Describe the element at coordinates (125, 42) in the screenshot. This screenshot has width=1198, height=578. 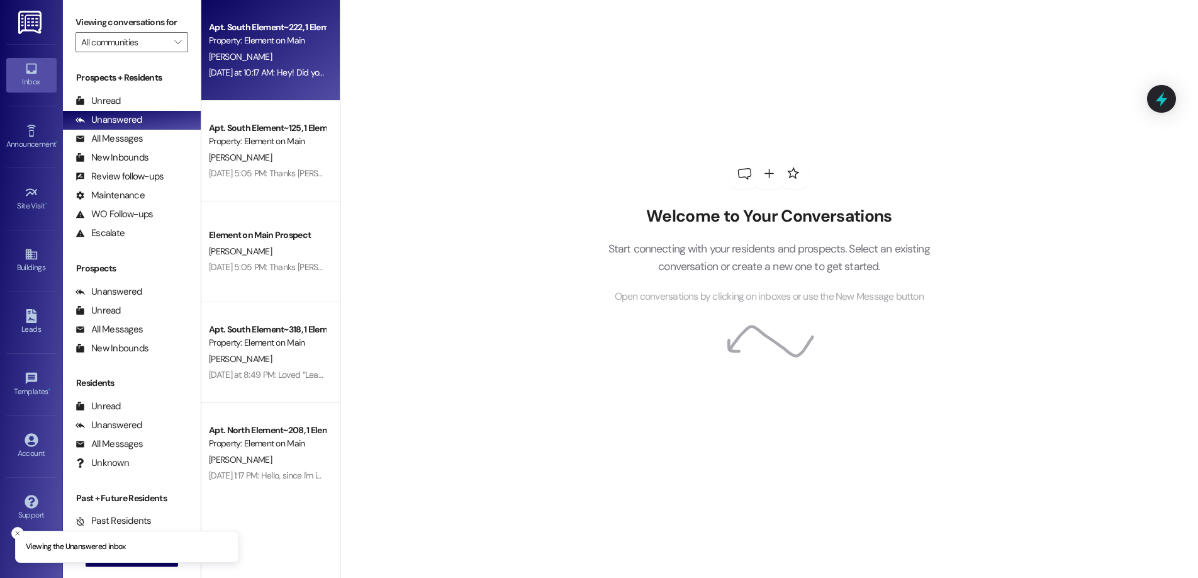
I see `input: All communities` at that location.